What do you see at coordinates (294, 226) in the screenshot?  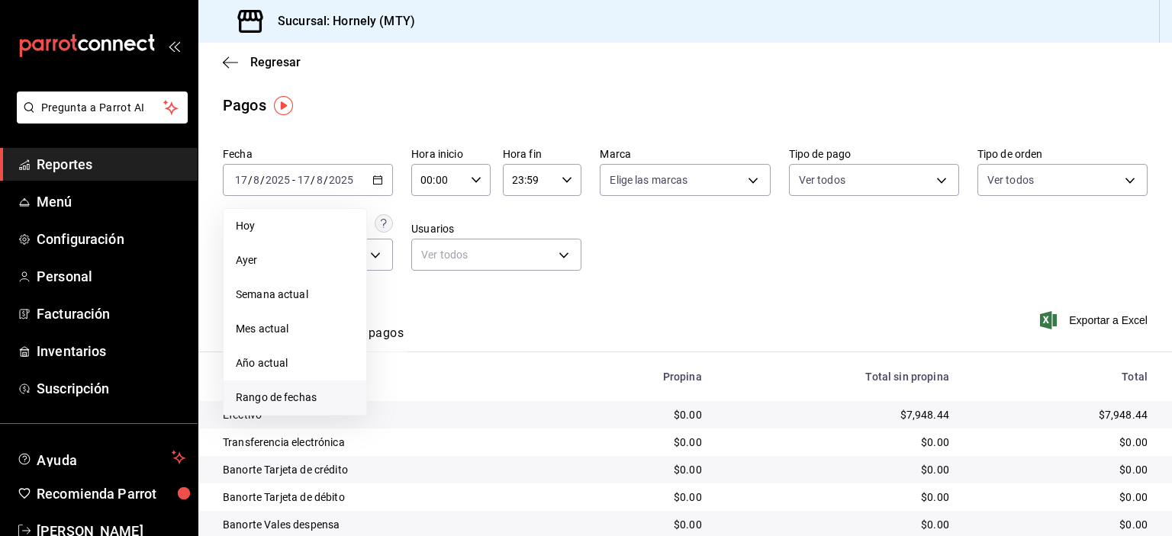 I see `span: Hoy` at bounding box center [294, 226].